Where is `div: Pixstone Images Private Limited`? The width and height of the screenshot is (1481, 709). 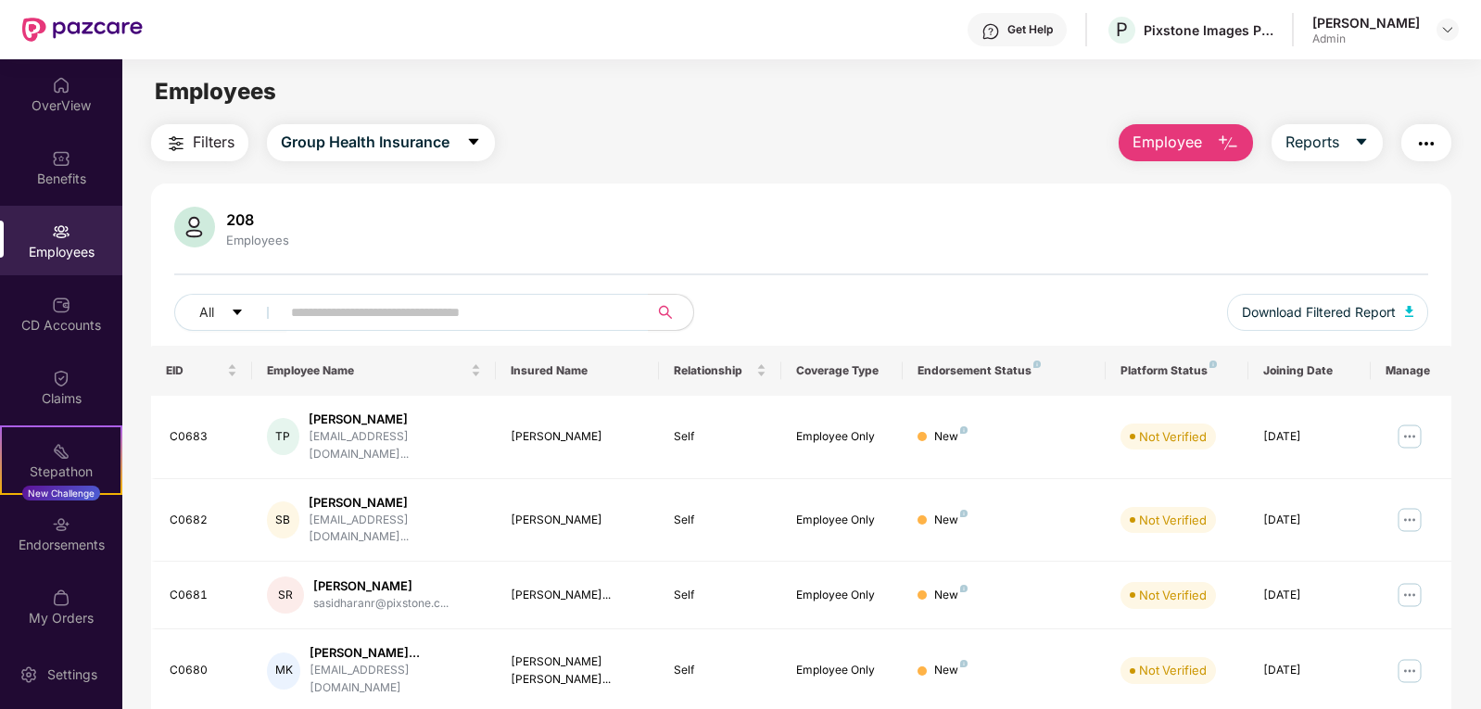
div: Pixstone Images Private Limited is located at coordinates (1209, 30).